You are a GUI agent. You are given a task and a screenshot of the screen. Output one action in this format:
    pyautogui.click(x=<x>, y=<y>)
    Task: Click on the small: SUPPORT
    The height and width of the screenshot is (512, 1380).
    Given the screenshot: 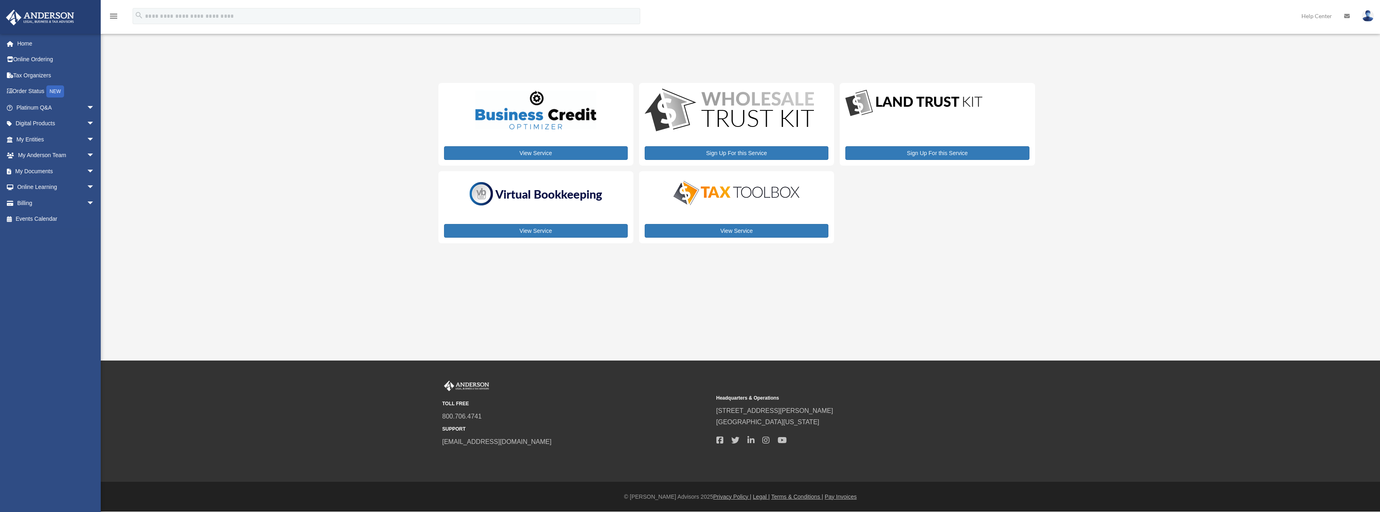 What is the action you would take?
    pyautogui.click(x=577, y=429)
    